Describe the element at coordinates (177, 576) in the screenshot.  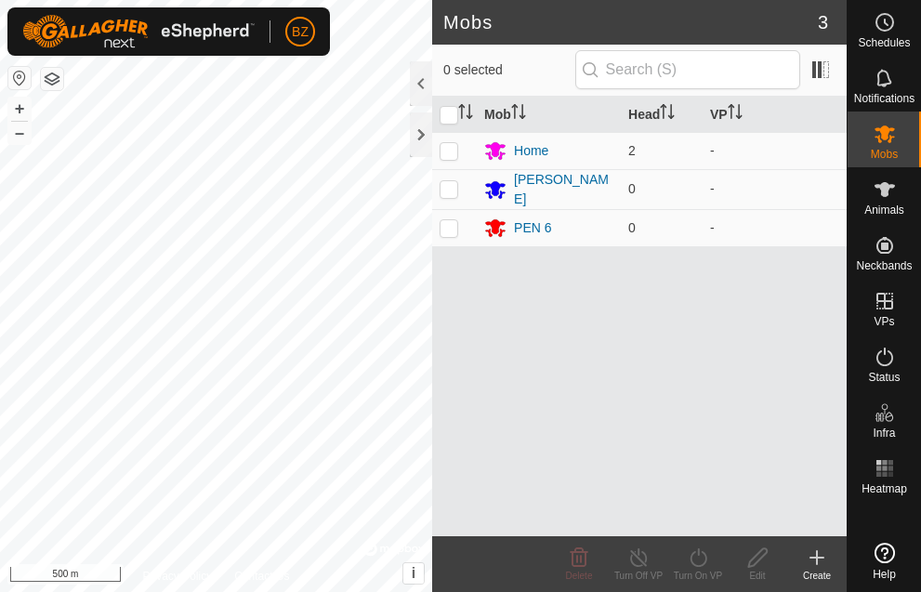
I see `a: Privacy Policy` at that location.